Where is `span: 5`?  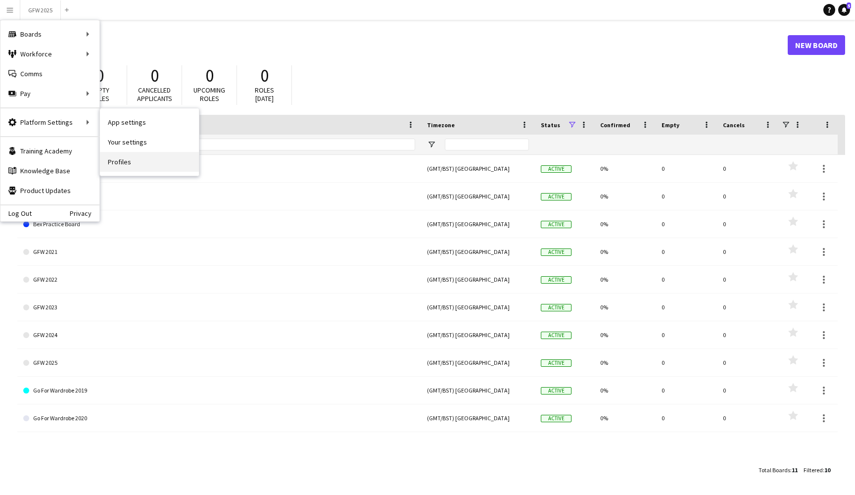 span: 5 is located at coordinates (849, 5).